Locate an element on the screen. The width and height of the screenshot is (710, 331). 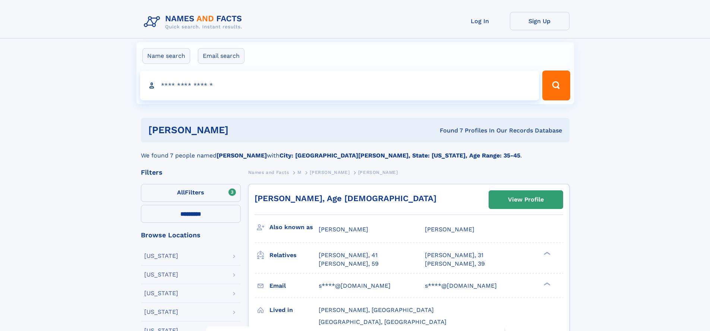
div: Found 7 Profiles In Our Records Database is located at coordinates (448, 131).